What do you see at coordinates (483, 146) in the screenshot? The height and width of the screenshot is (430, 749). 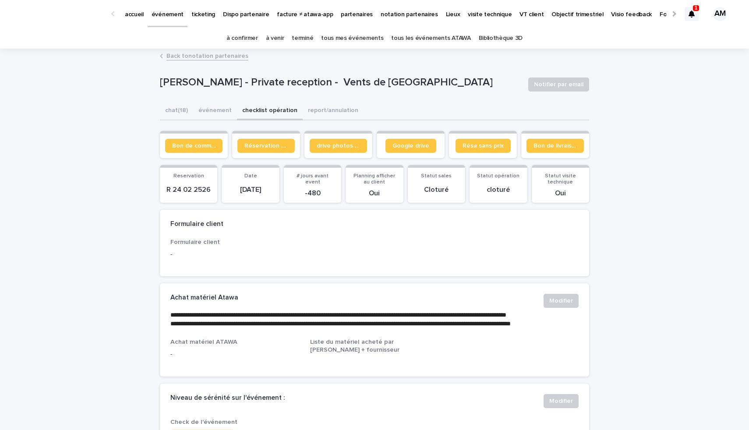 I see `span: Résa sans prix` at bounding box center [483, 146].